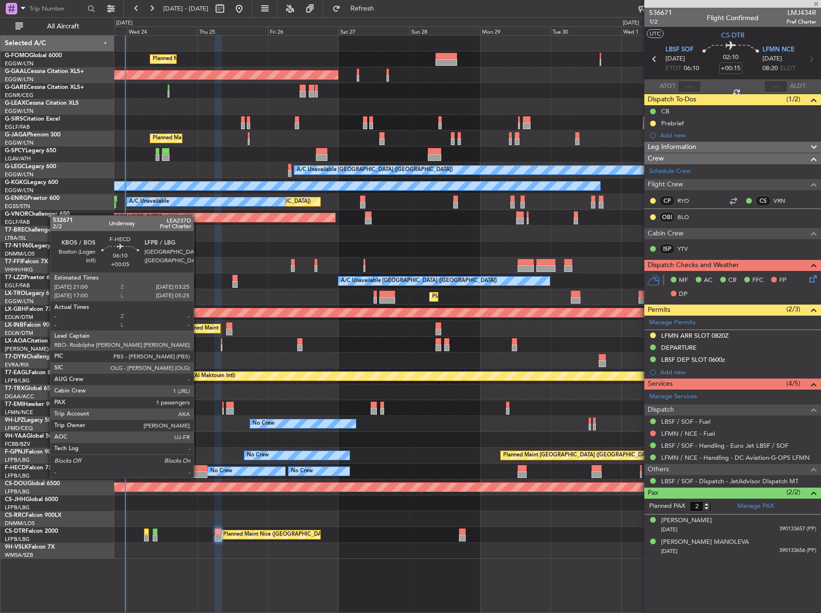 This screenshot has height=613, width=821. I want to click on label: Planned PAX, so click(667, 506).